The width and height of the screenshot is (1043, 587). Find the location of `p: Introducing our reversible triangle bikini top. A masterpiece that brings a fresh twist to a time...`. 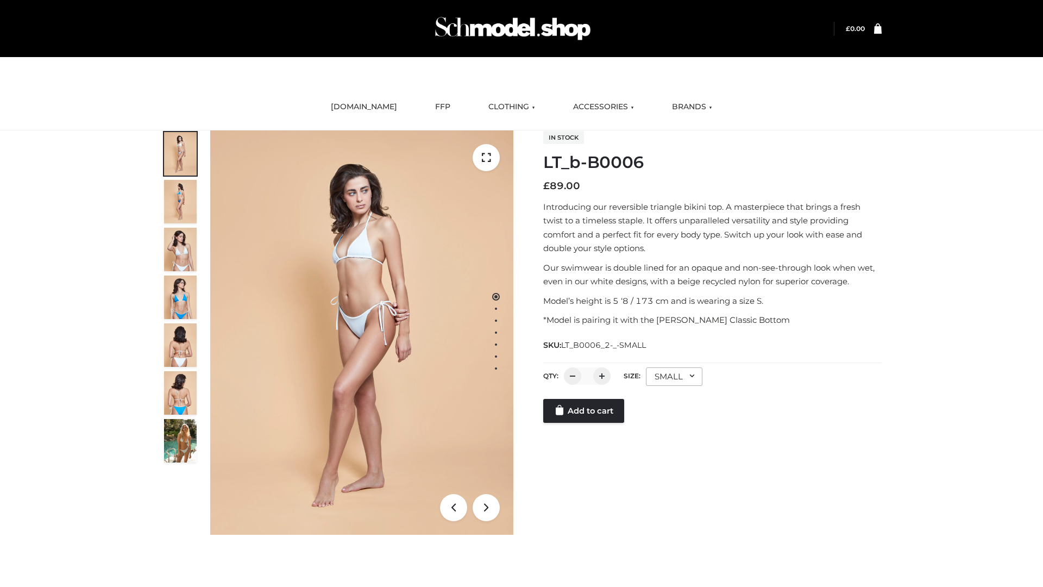

p: Introducing our reversible triangle bikini top. A masterpiece that brings a fresh twist to a time... is located at coordinates (712, 228).